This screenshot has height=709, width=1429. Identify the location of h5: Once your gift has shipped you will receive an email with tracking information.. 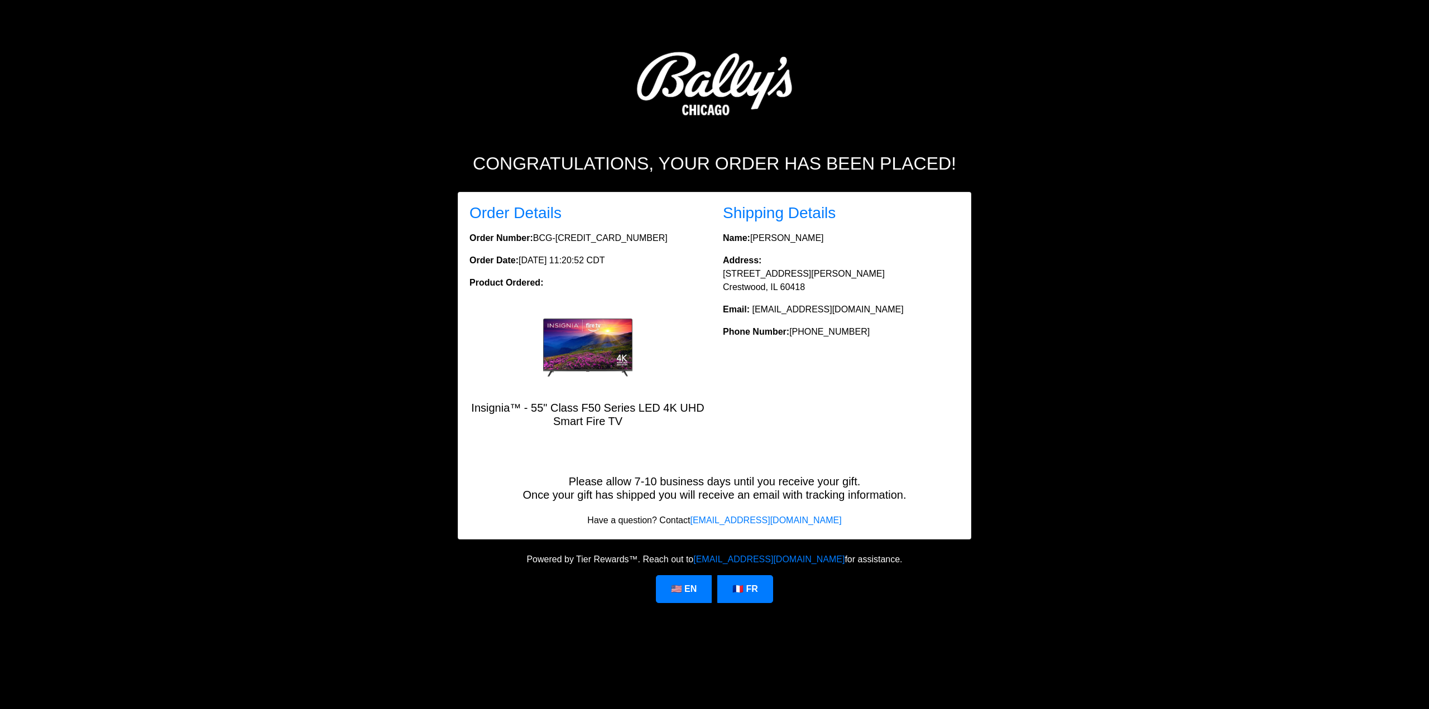
(714, 495).